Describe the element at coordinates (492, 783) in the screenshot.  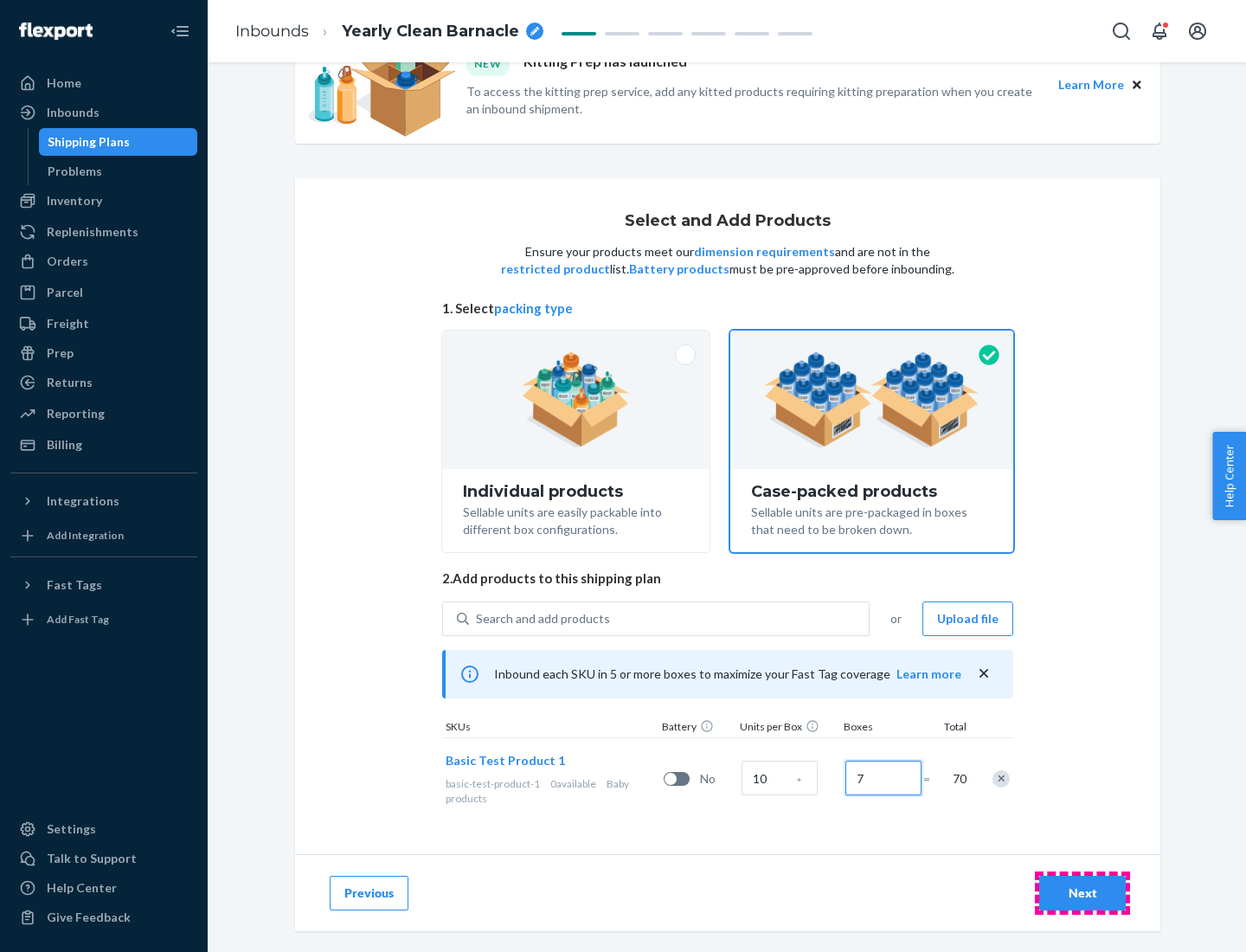
I see `span: basic-test-product-1` at that location.